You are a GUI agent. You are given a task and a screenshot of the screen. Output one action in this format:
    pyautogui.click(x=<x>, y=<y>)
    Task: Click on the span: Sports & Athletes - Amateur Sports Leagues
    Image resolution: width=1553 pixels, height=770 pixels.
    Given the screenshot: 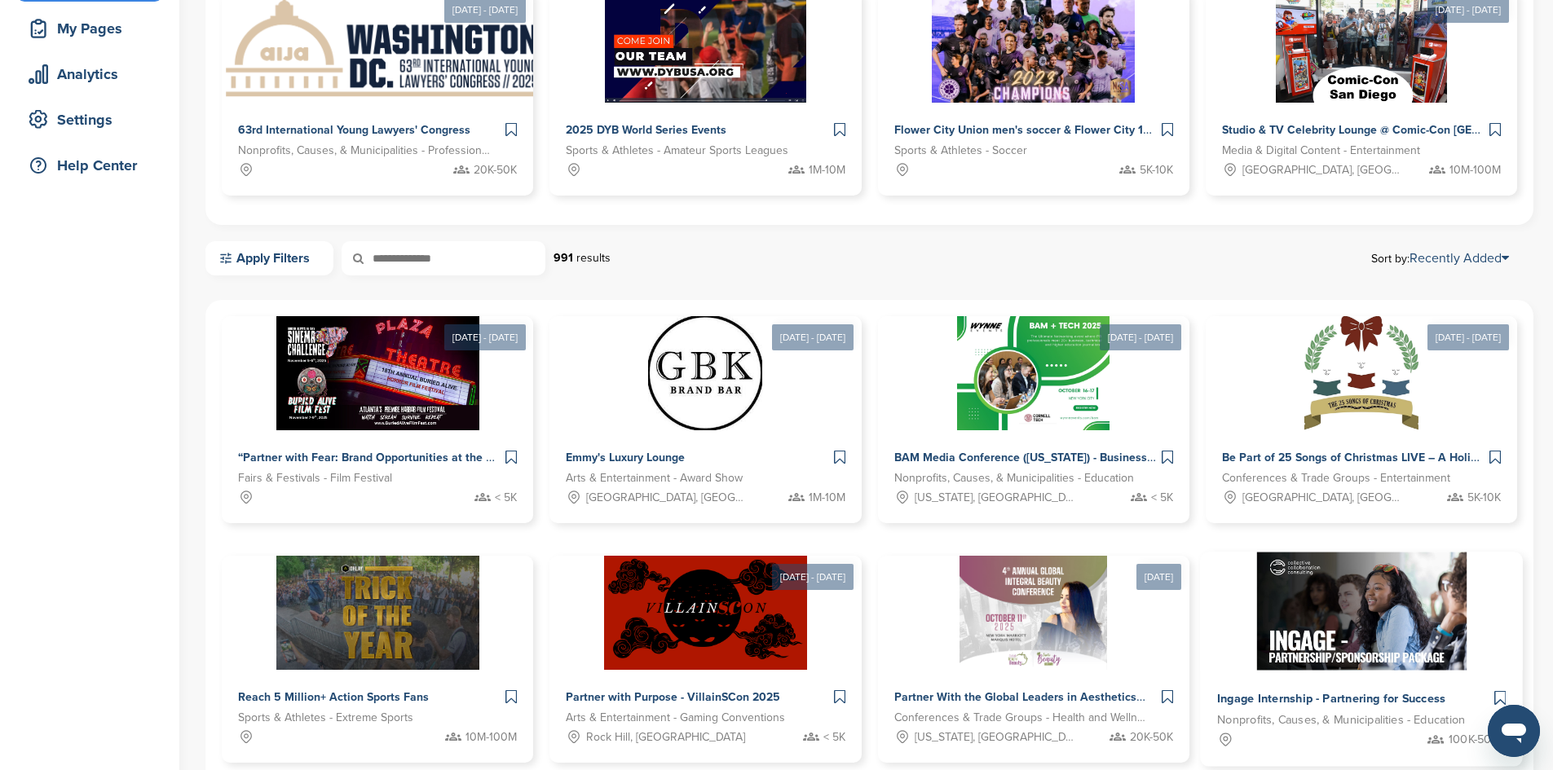 What is the action you would take?
    pyautogui.click(x=677, y=151)
    